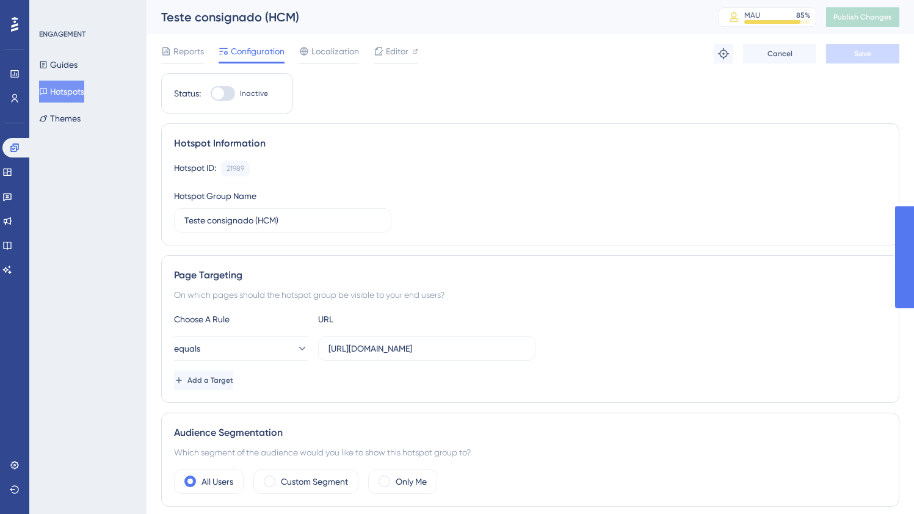  Describe the element at coordinates (283, 221) in the screenshot. I see `input: Type your Hotspot Group Name here` at that location.